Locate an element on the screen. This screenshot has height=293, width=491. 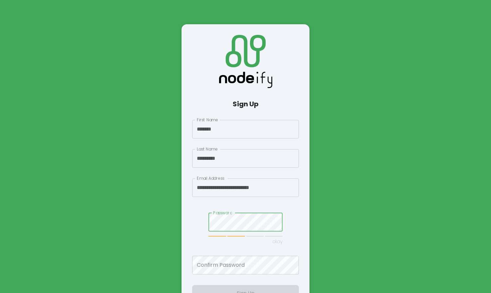
h6: Sign Up is located at coordinates (246, 104).